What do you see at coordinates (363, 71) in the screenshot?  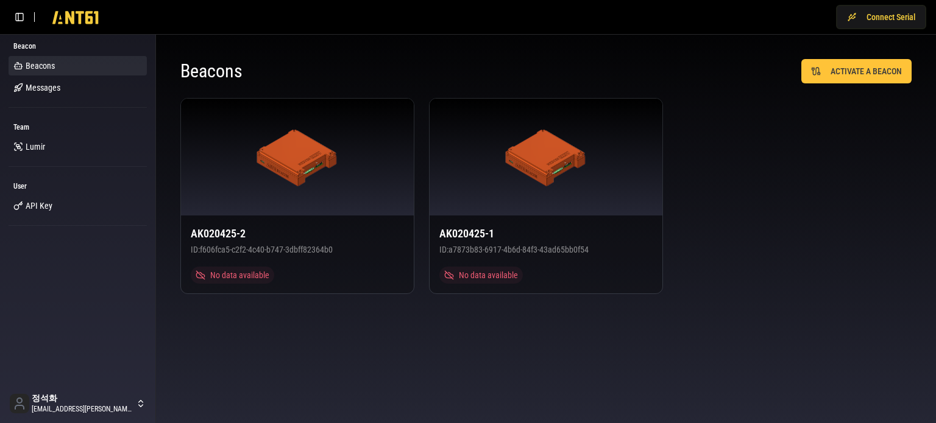 I see `h1: Beacons` at bounding box center [363, 71].